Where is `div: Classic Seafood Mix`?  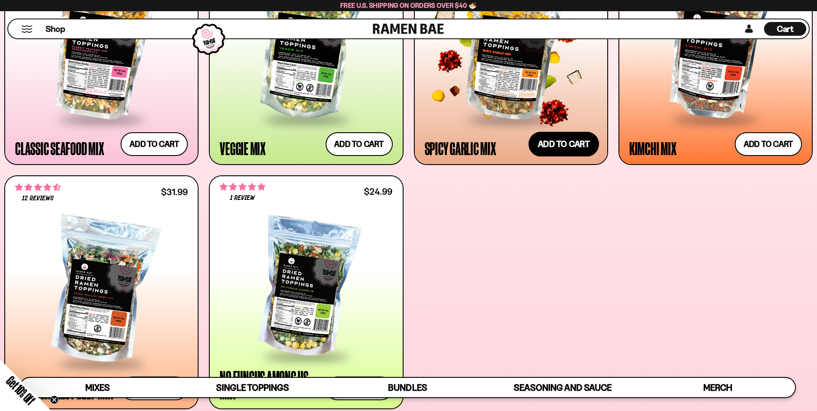
div: Classic Seafood Mix is located at coordinates (59, 148).